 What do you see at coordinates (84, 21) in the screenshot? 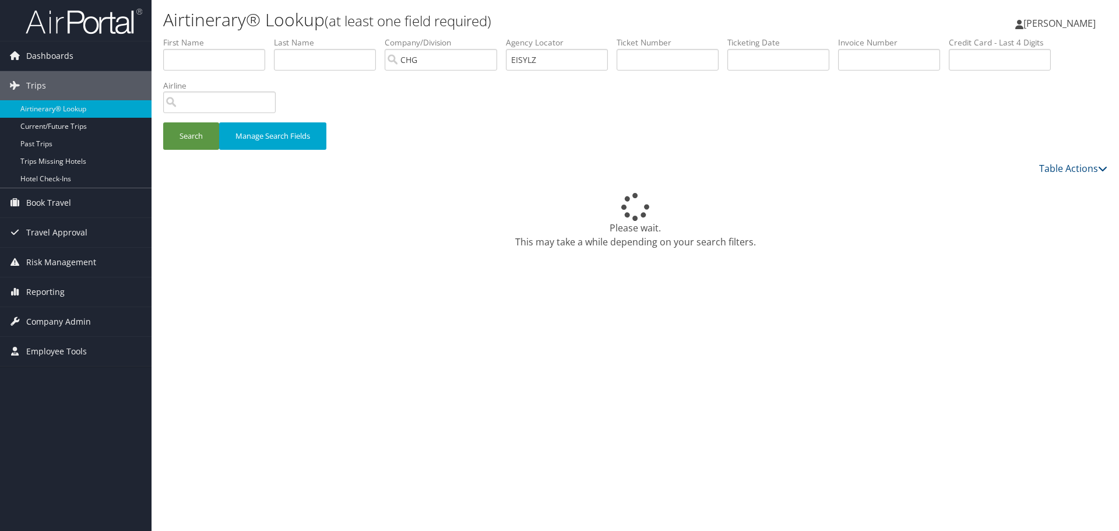
I see `img: airportal-logo.png` at bounding box center [84, 21].